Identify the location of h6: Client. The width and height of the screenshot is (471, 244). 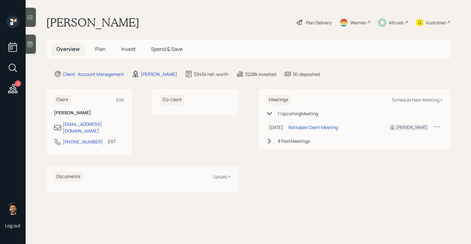
(63, 100).